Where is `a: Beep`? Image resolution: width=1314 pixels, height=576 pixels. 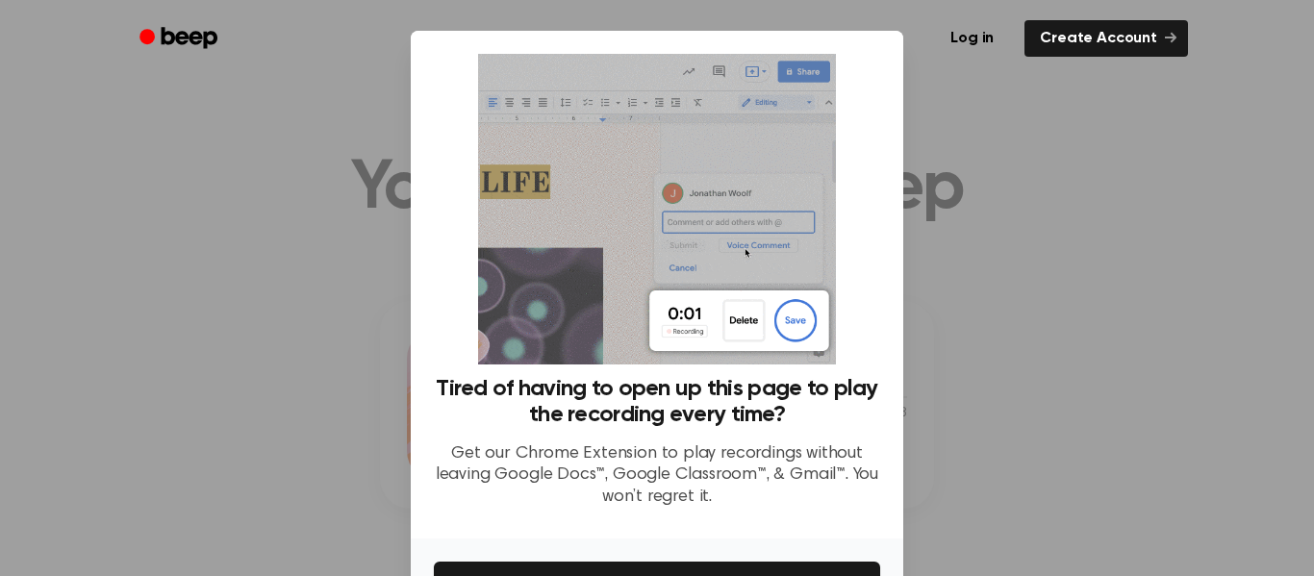 a: Beep is located at coordinates (180, 38).